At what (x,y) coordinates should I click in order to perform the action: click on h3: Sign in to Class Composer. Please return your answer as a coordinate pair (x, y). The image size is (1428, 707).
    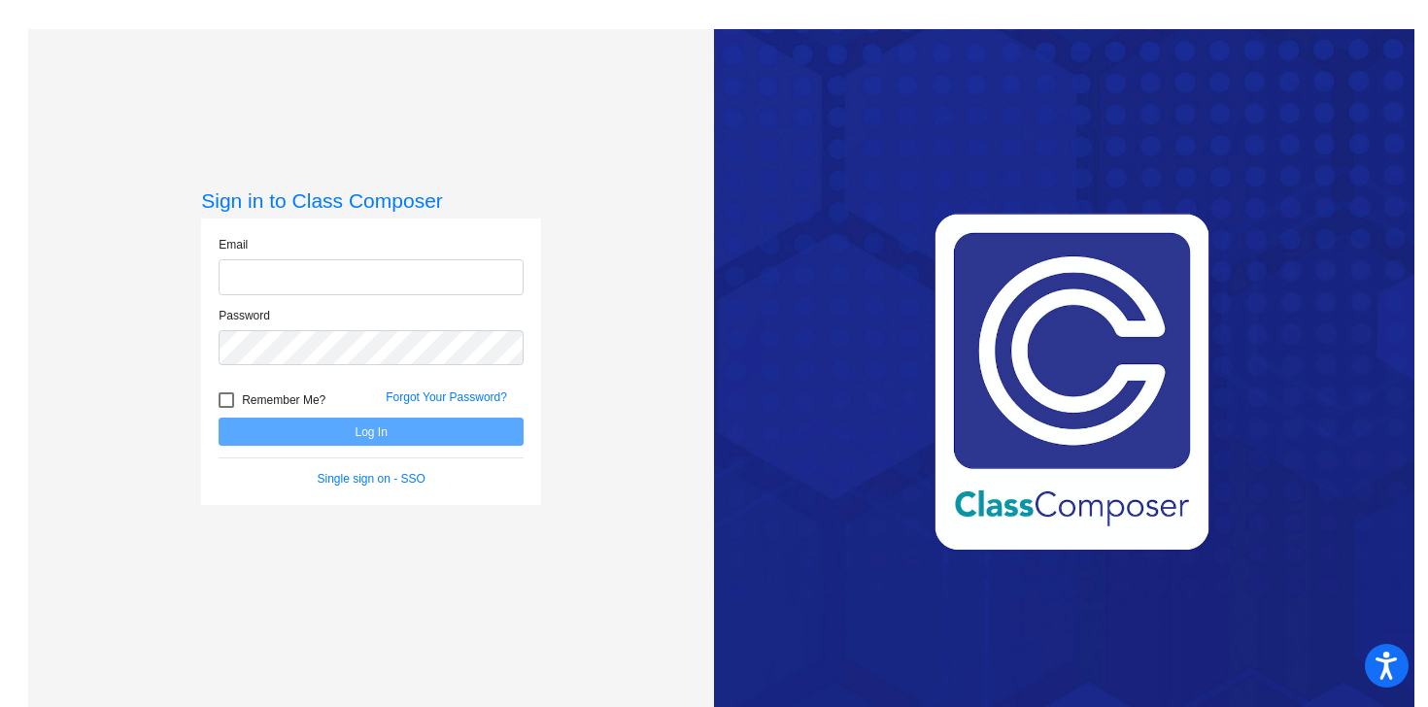
    Looking at the image, I should click on (371, 200).